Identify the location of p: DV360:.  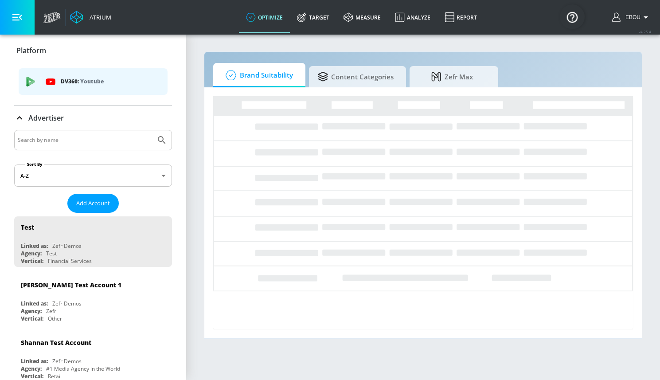
(110, 82).